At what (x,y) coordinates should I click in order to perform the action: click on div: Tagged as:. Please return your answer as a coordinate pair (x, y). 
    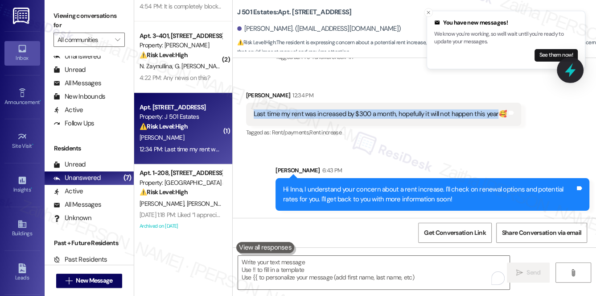
    Looking at the image, I should click on (384, 132).